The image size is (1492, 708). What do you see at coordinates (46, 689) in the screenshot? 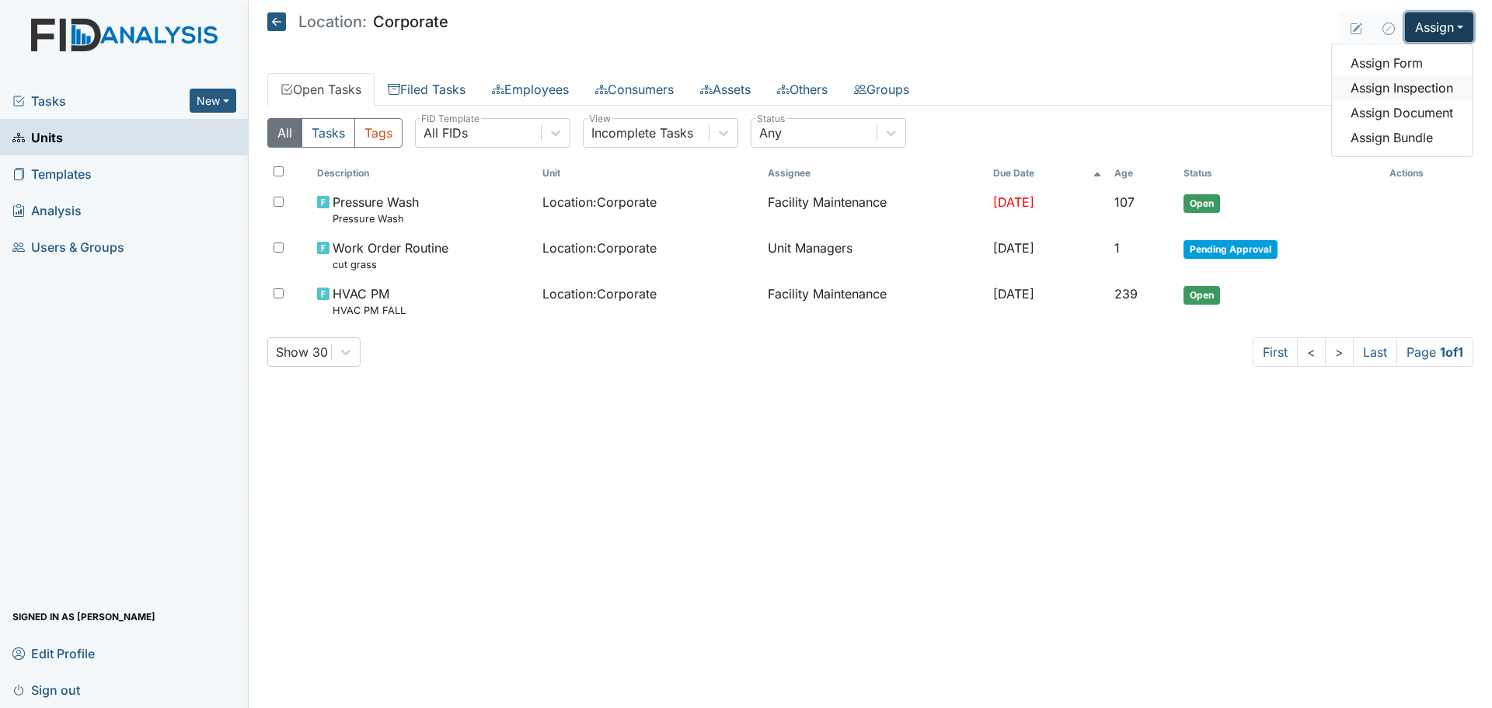
I see `span: Sign out` at bounding box center [46, 689].